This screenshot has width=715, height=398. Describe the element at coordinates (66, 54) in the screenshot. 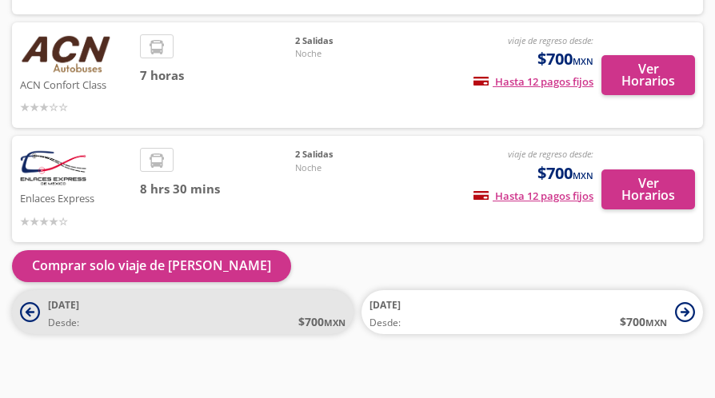

I see `img: ACN Confort Class` at that location.